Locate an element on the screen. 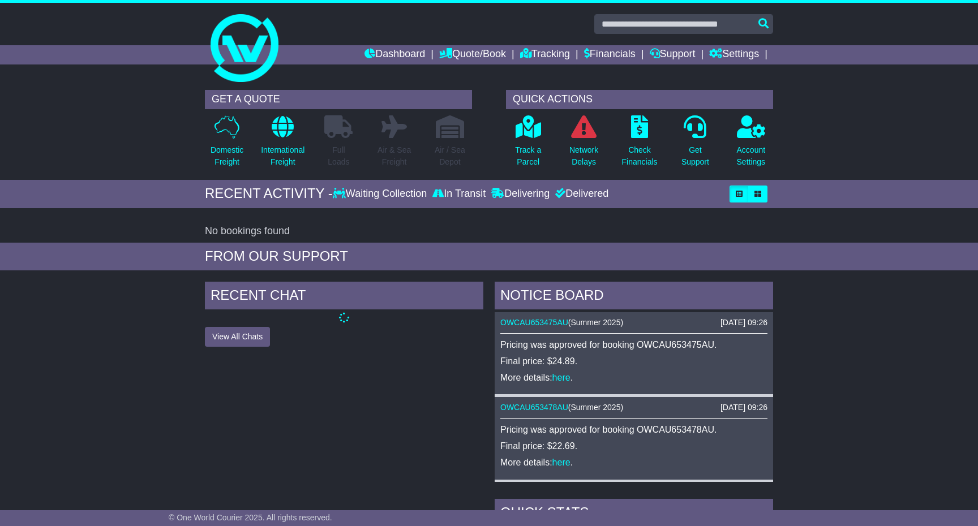  button: View All Chats is located at coordinates (237, 337).